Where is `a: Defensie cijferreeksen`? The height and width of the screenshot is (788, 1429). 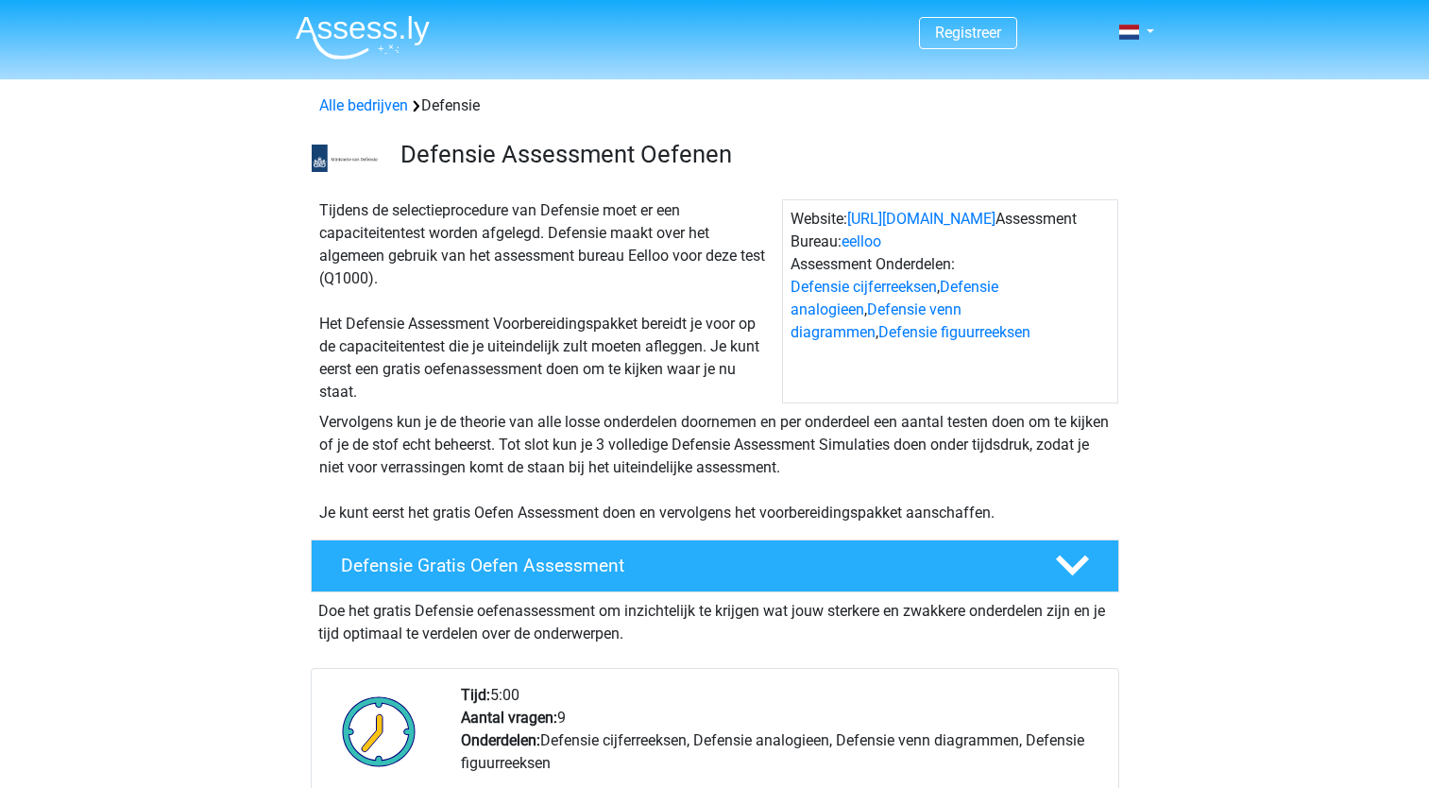
a: Defensie cijferreeksen is located at coordinates (864, 286).